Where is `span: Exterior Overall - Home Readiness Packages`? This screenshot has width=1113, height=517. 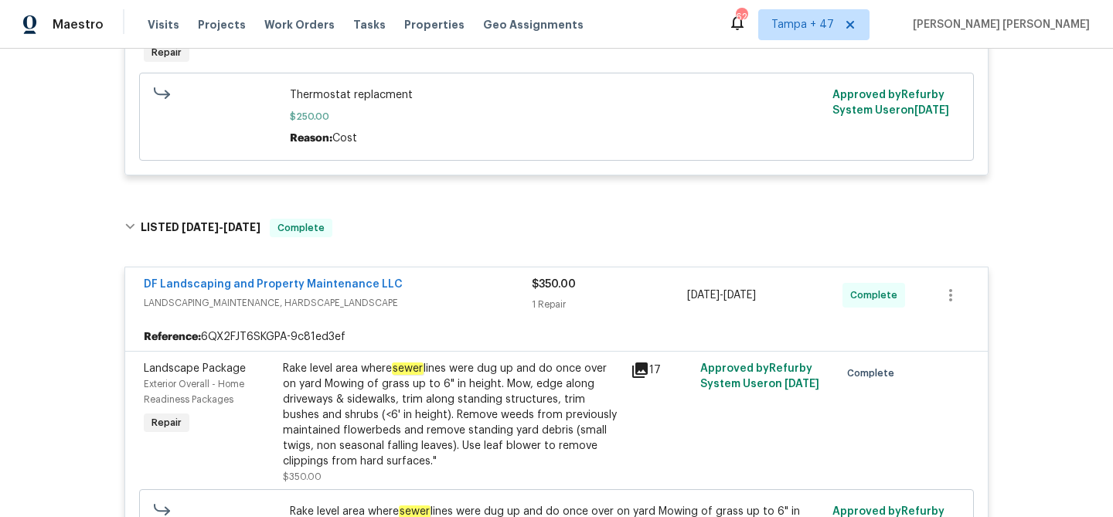 span: Exterior Overall - Home Readiness Packages is located at coordinates (194, 392).